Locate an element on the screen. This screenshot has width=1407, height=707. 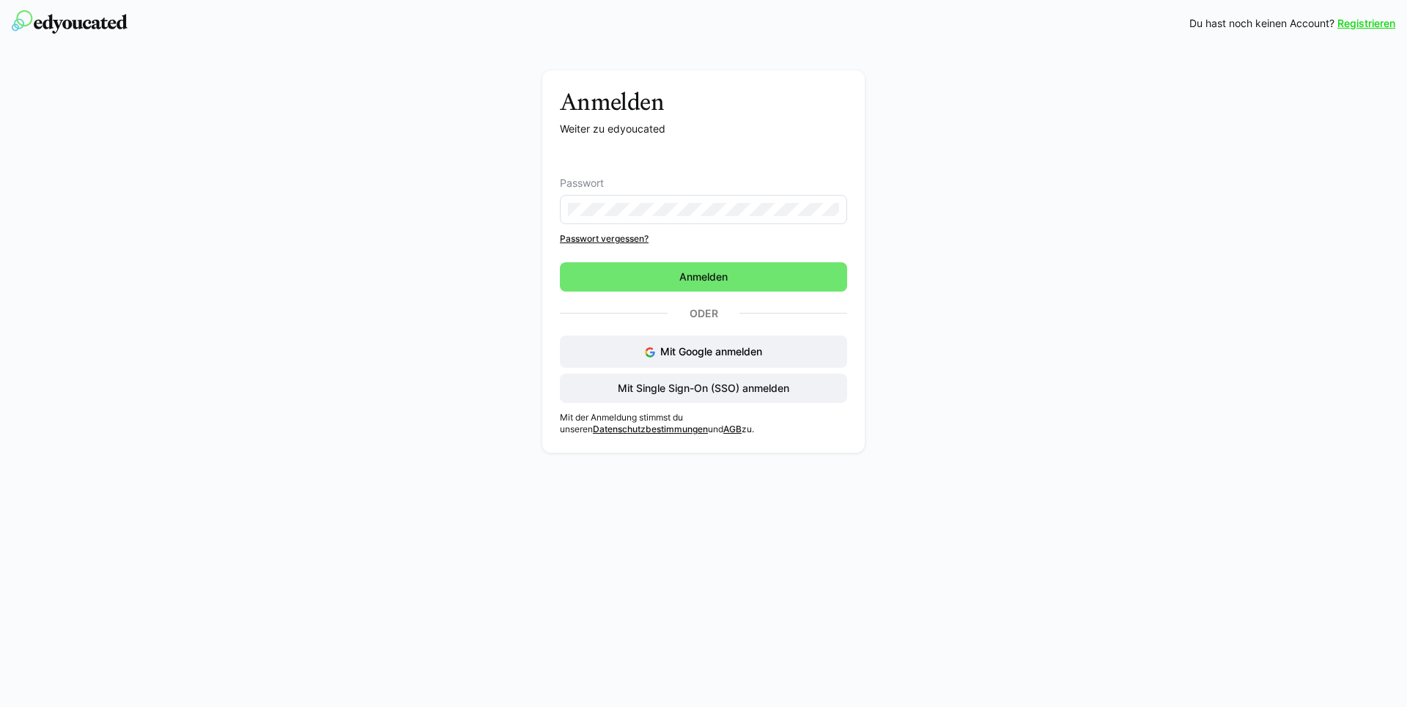
span: Anmelden is located at coordinates (703, 277).